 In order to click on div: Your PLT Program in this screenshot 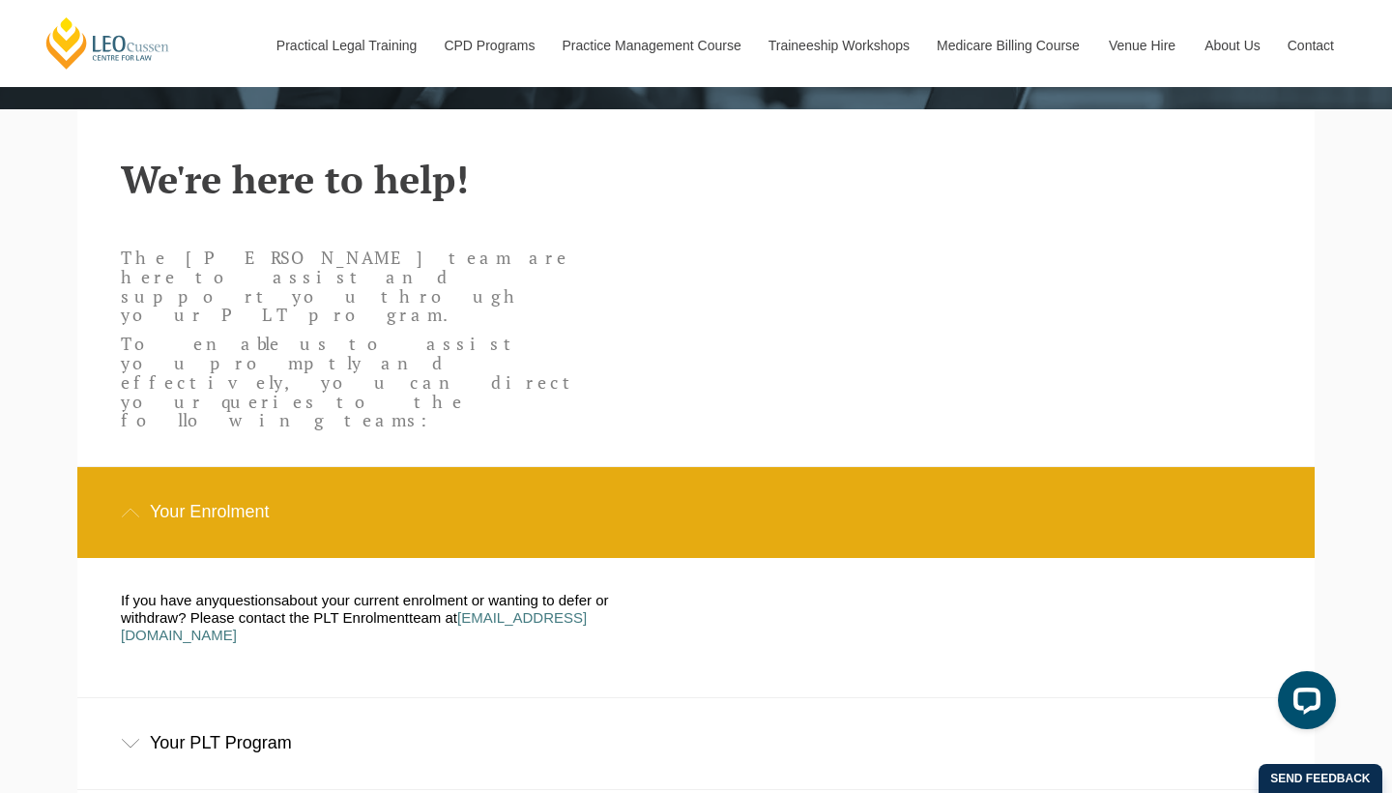, I will do `click(696, 742)`.